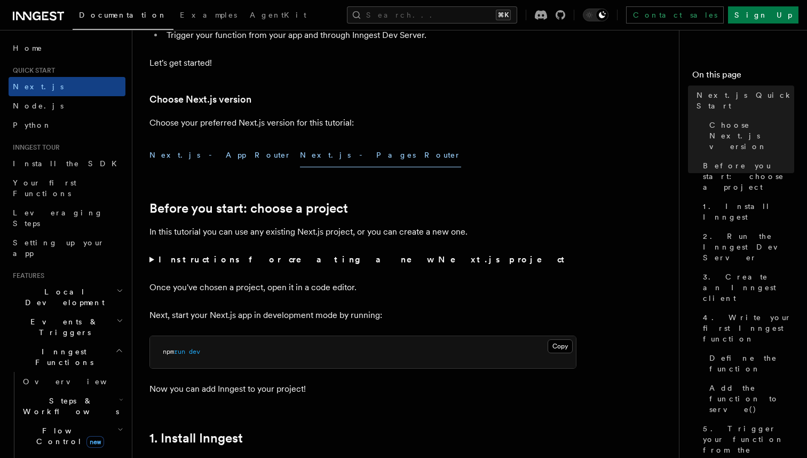 The height and width of the screenshot is (458, 807). Describe the element at coordinates (67, 48) in the screenshot. I see `a: Home` at that location.